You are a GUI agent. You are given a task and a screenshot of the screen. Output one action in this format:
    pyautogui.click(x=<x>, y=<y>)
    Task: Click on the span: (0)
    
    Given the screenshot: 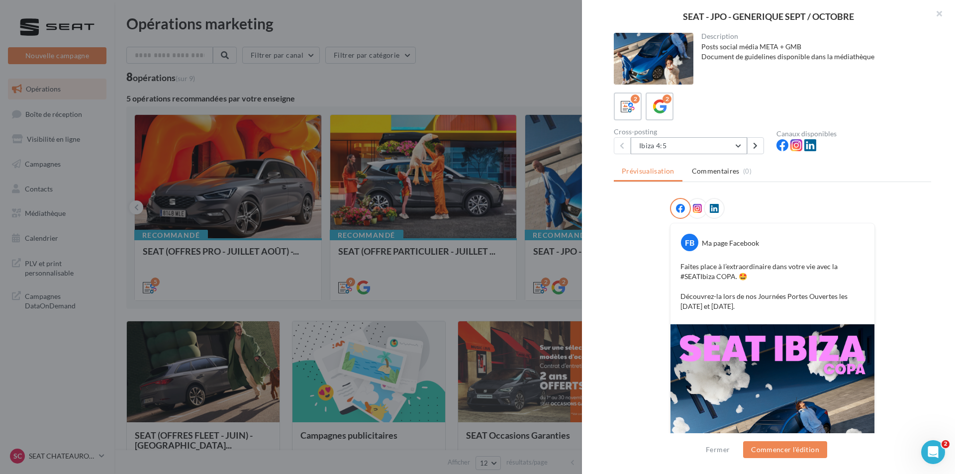 What is the action you would take?
    pyautogui.click(x=747, y=171)
    